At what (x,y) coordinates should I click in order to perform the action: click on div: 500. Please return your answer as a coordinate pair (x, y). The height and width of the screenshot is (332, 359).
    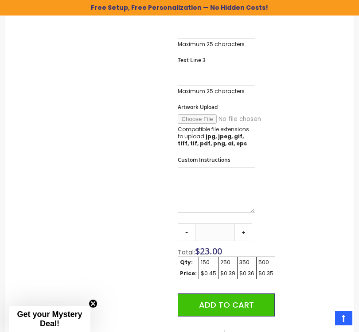
    Looking at the image, I should click on (266, 262).